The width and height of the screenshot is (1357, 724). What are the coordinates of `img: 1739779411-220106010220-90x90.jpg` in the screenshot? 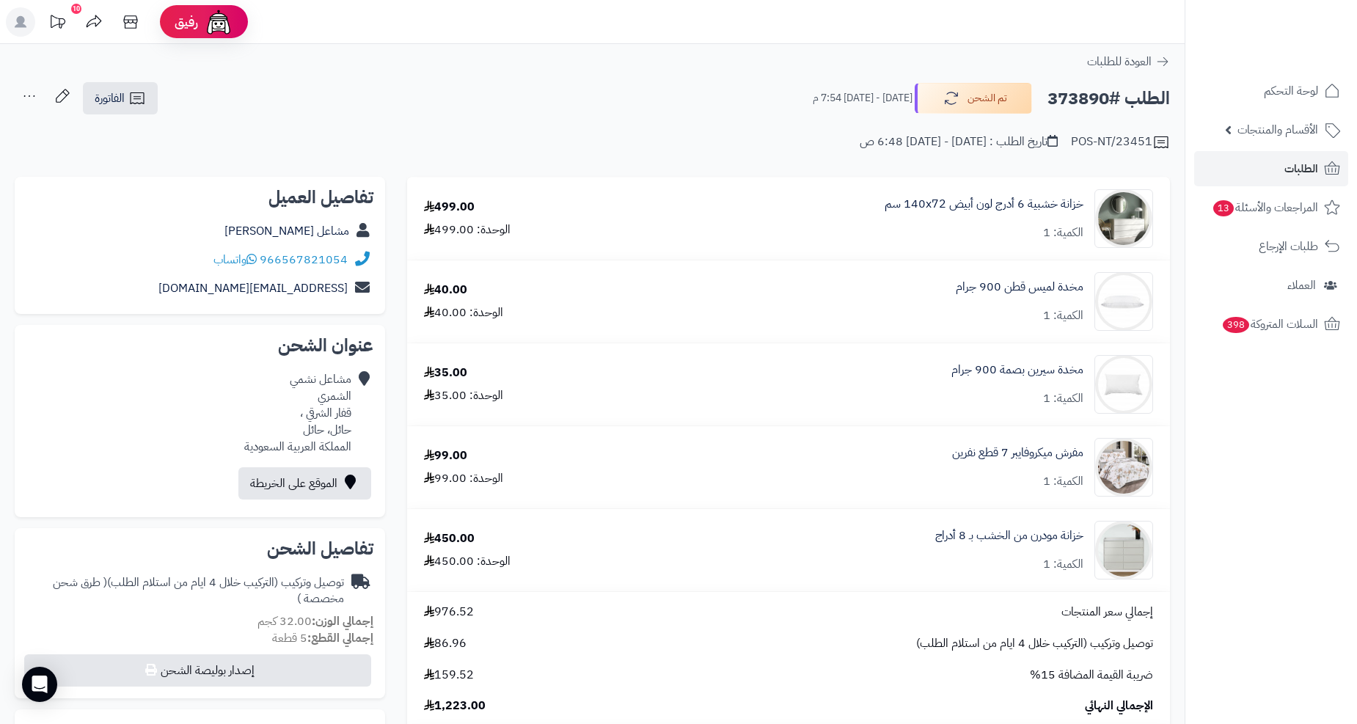 It's located at (1123, 384).